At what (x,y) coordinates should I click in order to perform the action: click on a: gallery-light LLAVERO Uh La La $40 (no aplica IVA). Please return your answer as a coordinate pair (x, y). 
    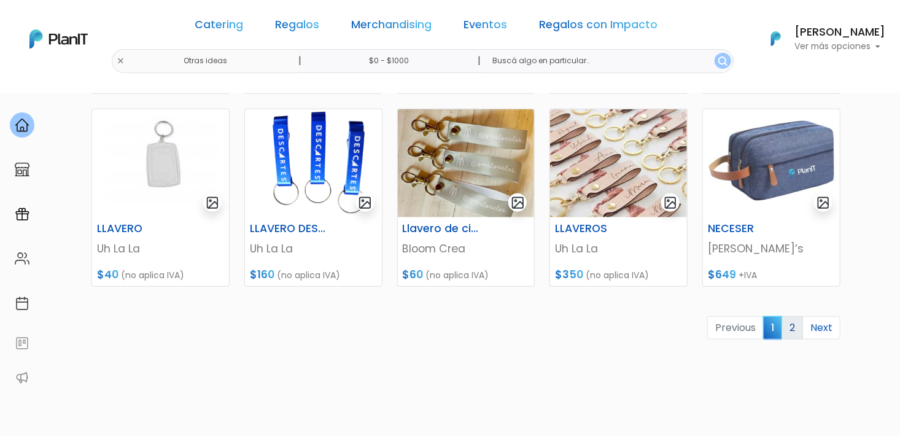
    Looking at the image, I should click on (160, 198).